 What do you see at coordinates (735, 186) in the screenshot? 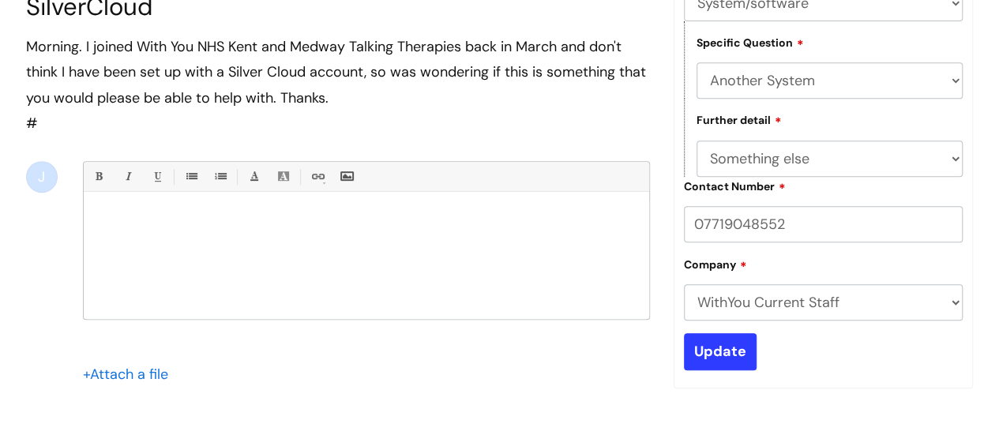
I see `label: Contact Number` at bounding box center [735, 186].